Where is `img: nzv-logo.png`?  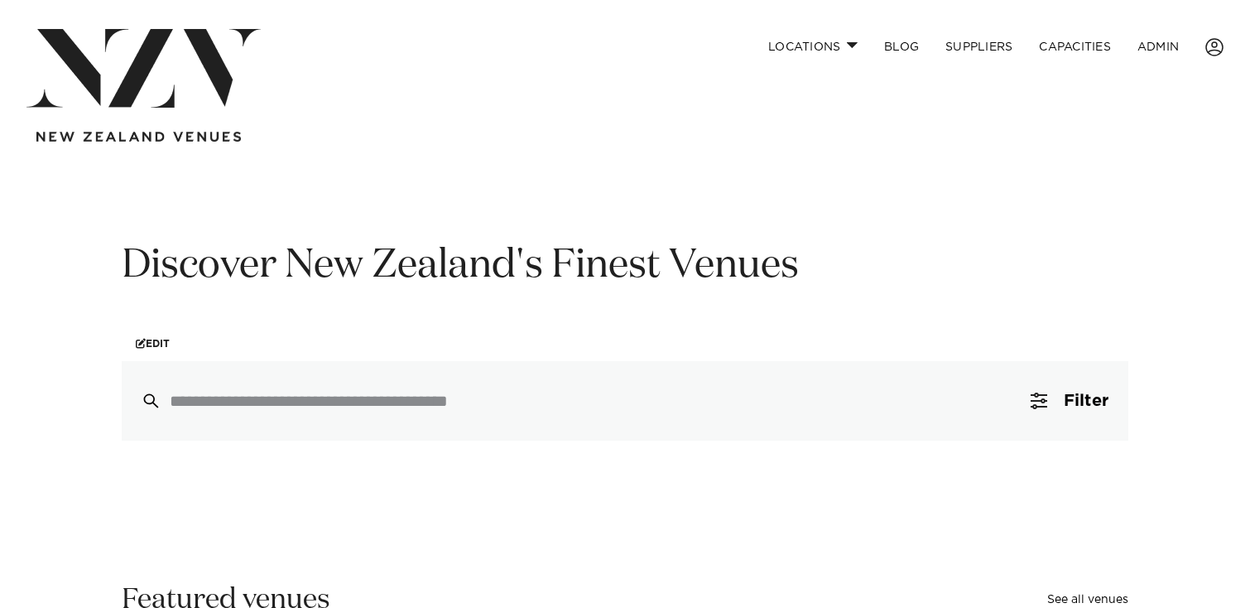
img: nzv-logo.png is located at coordinates (143, 68).